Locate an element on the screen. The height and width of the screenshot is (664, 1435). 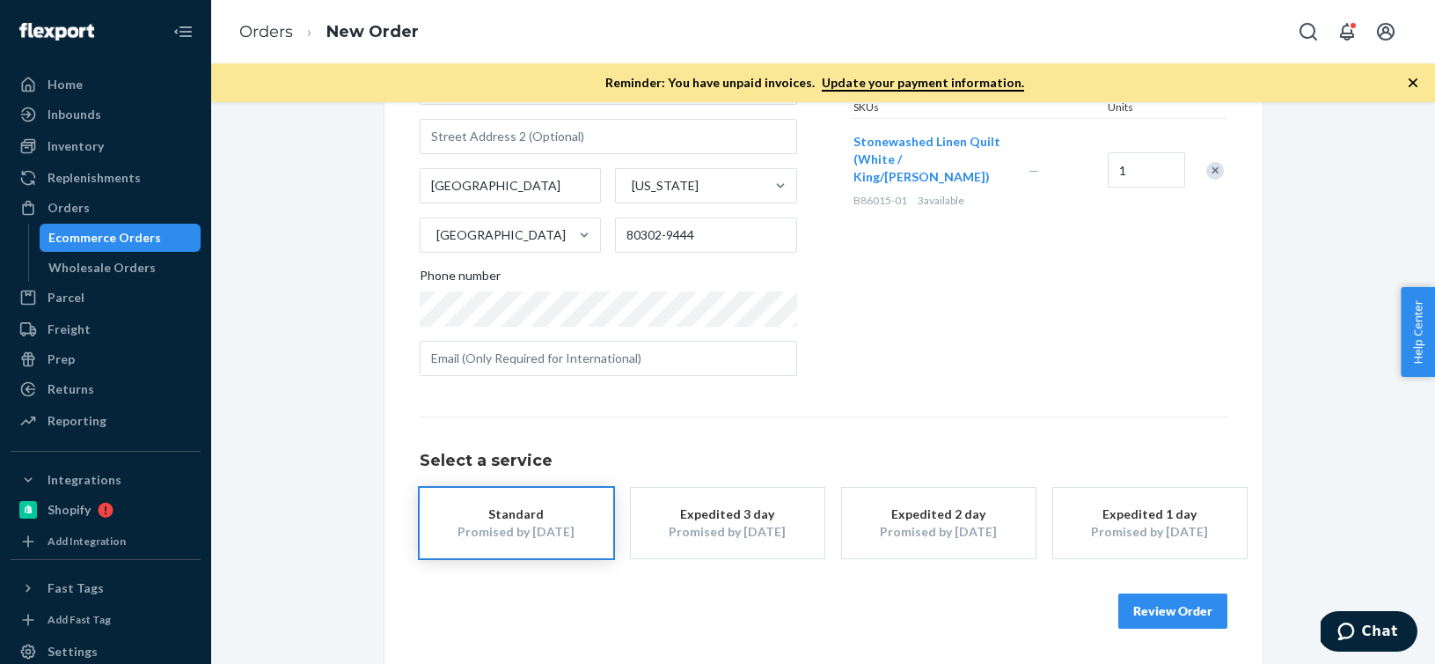
ol: breadcrumbs is located at coordinates (329, 32).